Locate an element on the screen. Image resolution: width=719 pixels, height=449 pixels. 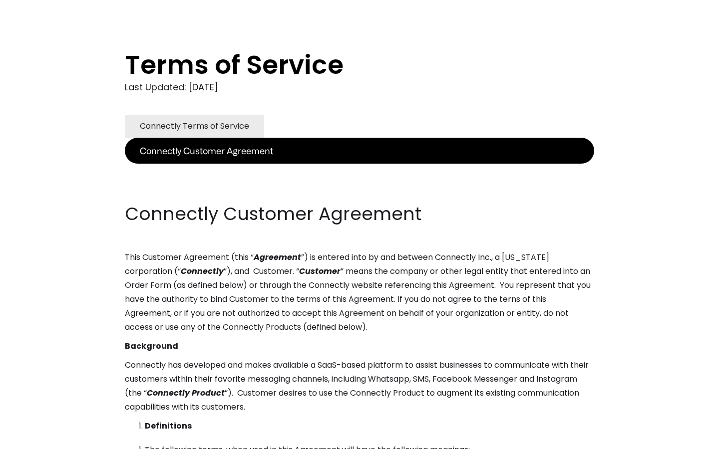
strong: Background is located at coordinates (151, 346).